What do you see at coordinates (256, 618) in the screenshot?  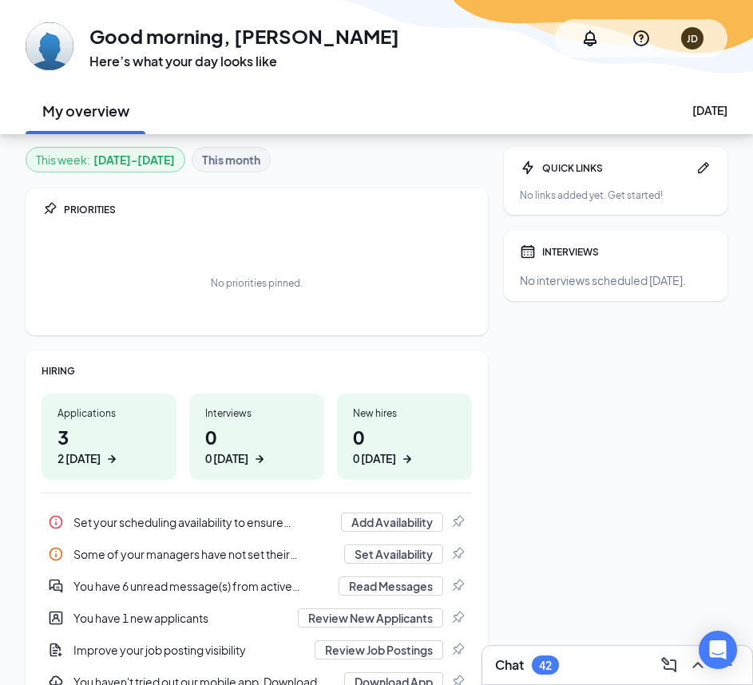 I see `a: UserEntityYou have 1 new applicantsReview New ApplicantsPin` at bounding box center [256, 618].